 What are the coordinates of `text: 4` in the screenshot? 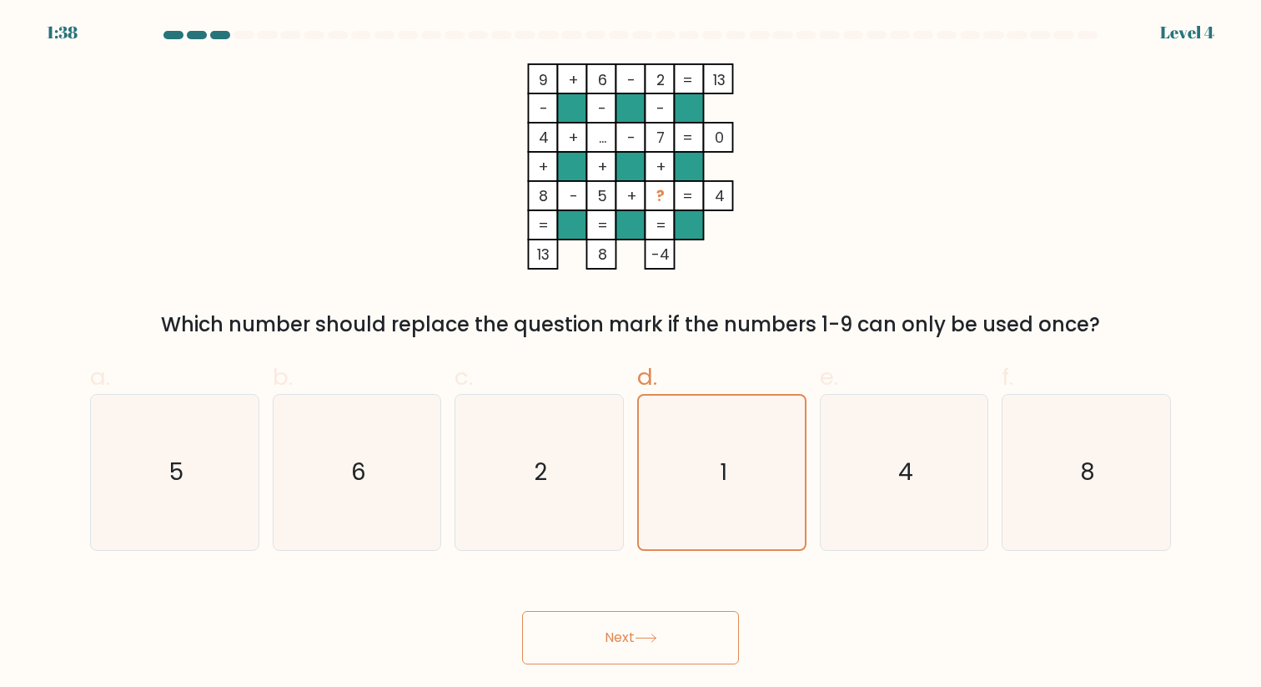 It's located at (906, 471).